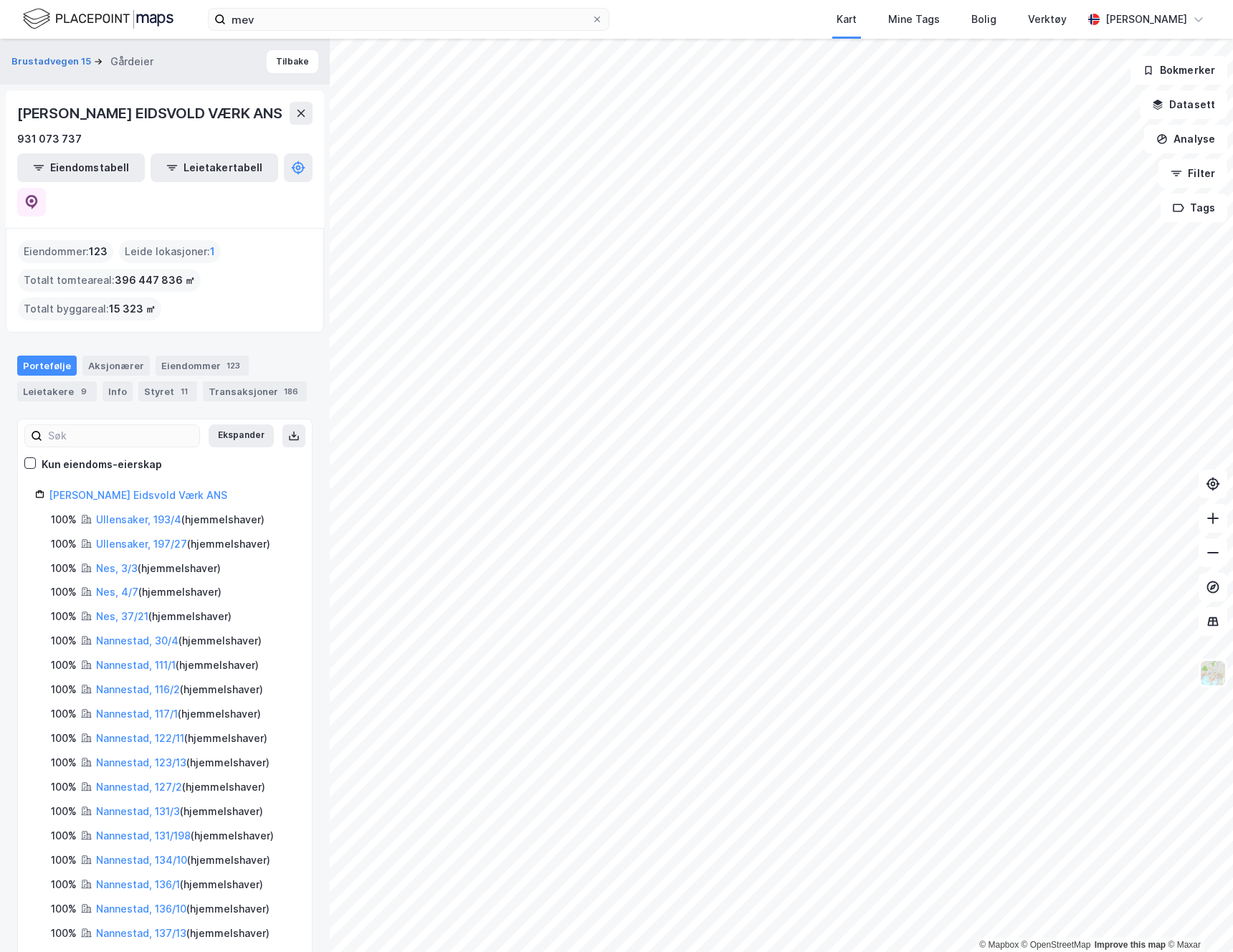 The image size is (1233, 952). I want to click on a: Nannestad, 136/1, so click(137, 884).